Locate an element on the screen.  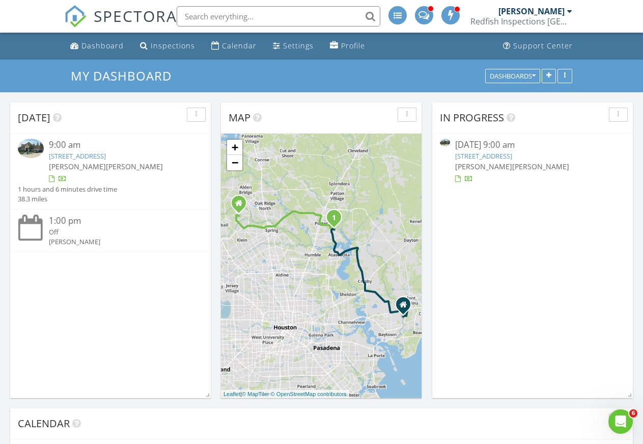
div: 1:00 pm is located at coordinates (118, 221).